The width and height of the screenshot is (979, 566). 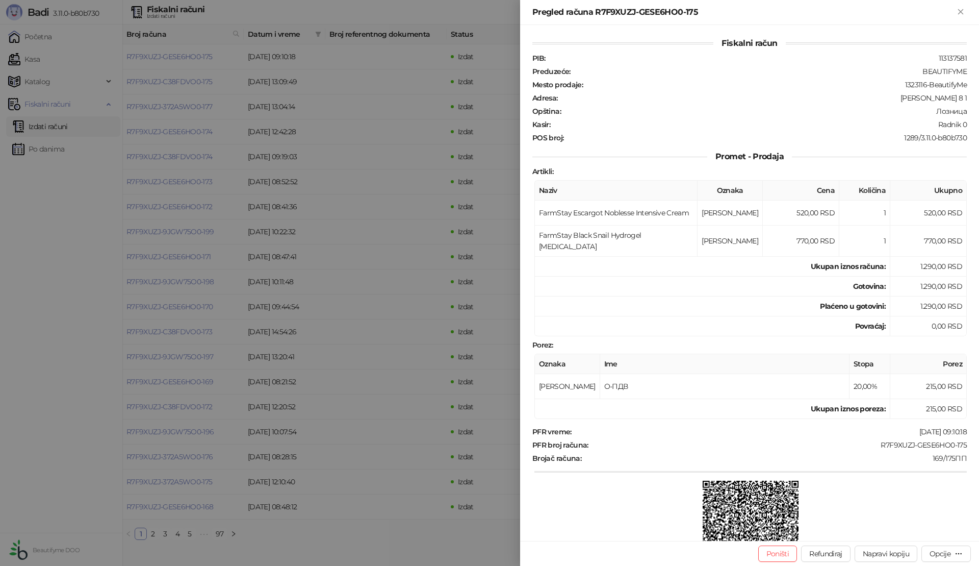 I want to click on div: 113137581, so click(x=757, y=58).